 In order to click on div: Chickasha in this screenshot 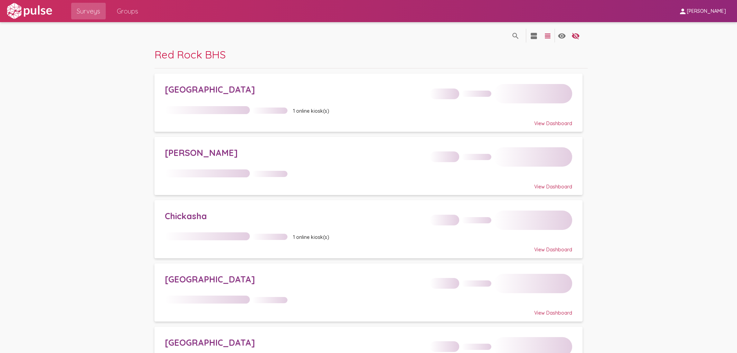, I will do `click(295, 216)`.